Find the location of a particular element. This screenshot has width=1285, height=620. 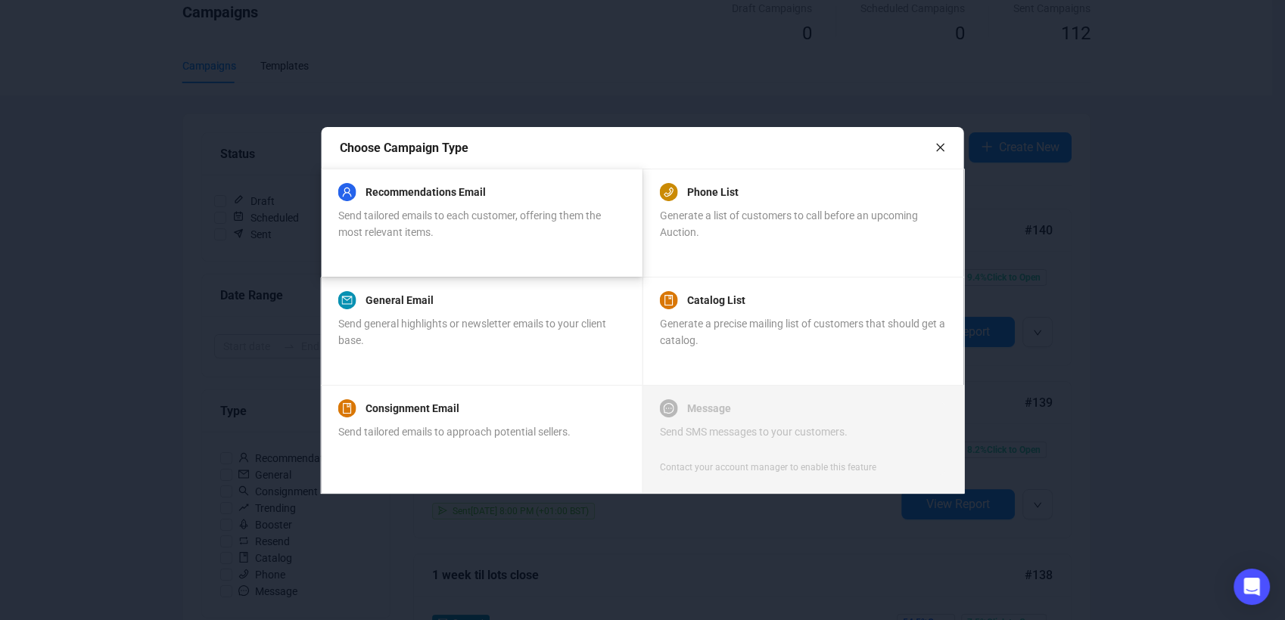

span: close is located at coordinates (941, 148).